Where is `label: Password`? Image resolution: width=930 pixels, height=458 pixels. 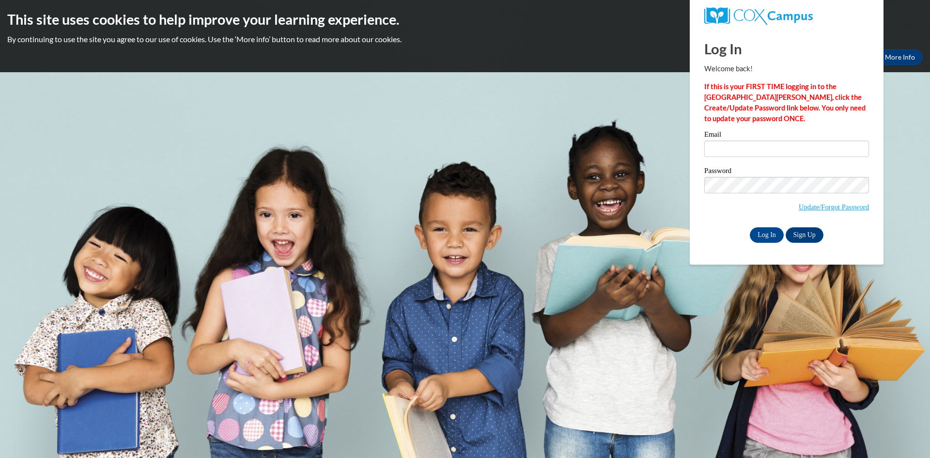
label: Password is located at coordinates (786, 172).